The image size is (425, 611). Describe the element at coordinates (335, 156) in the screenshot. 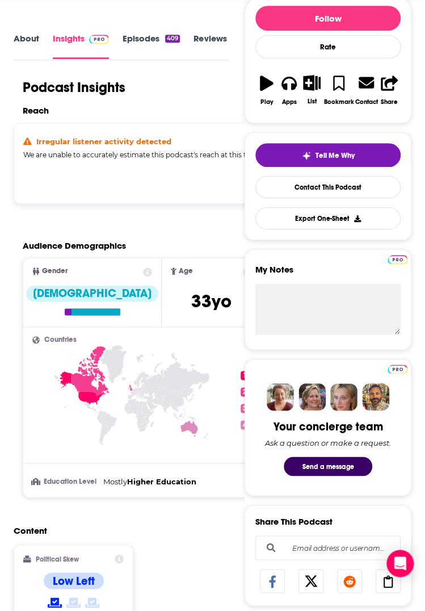

I see `span: Tell Me Why` at that location.